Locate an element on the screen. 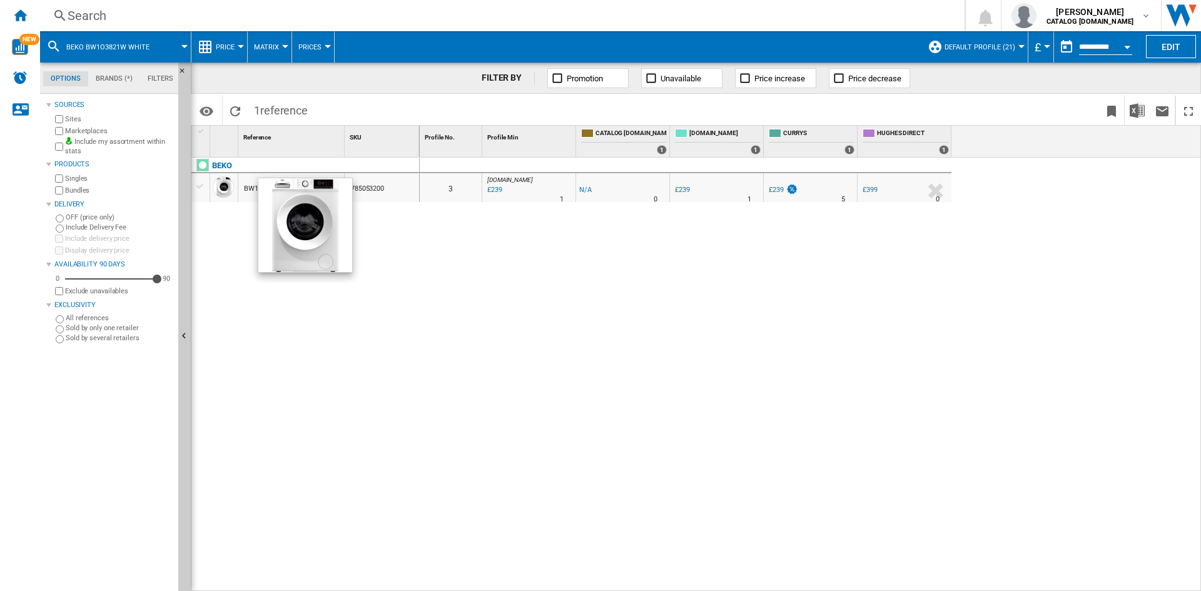 Image resolution: width=1201 pixels, height=591 pixels. div: BEKO BW1O3821W WHITE is located at coordinates (115, 47).